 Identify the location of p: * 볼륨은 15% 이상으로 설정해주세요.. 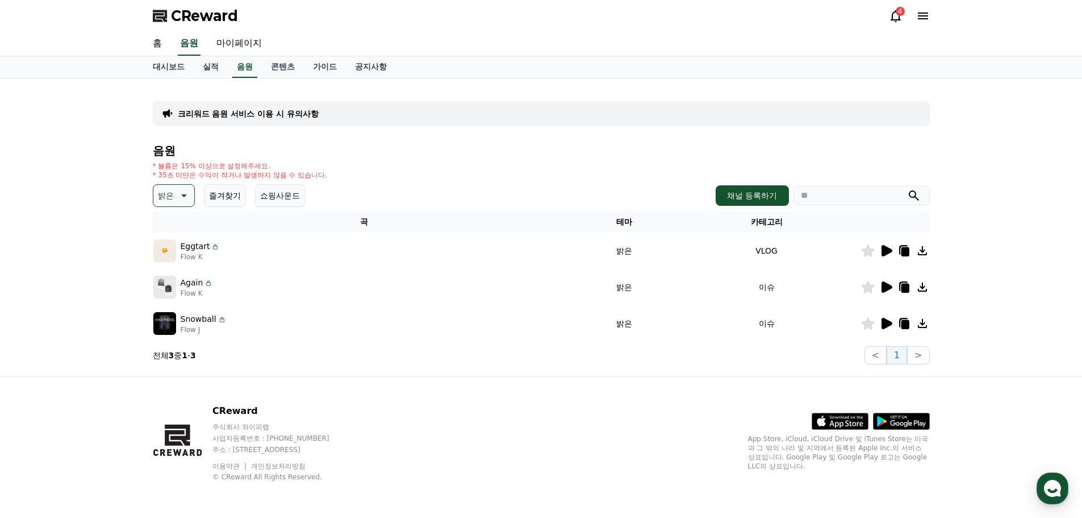
(240, 166).